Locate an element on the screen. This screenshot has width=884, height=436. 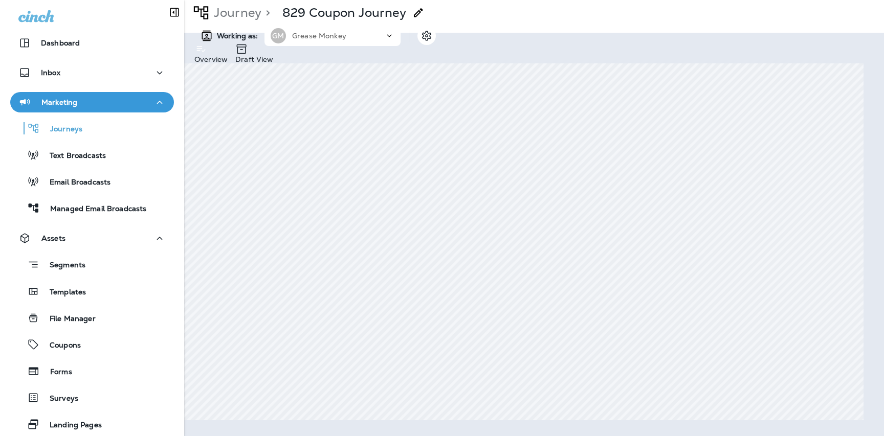
p: Coupons is located at coordinates (60, 346).